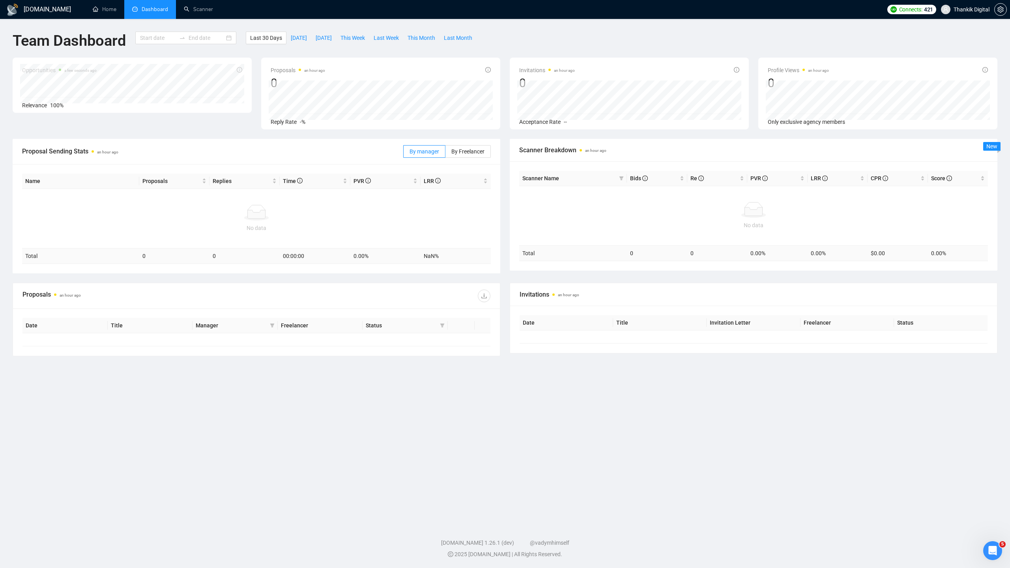  What do you see at coordinates (158, 38) in the screenshot?
I see `input: Start date` at bounding box center [158, 38].